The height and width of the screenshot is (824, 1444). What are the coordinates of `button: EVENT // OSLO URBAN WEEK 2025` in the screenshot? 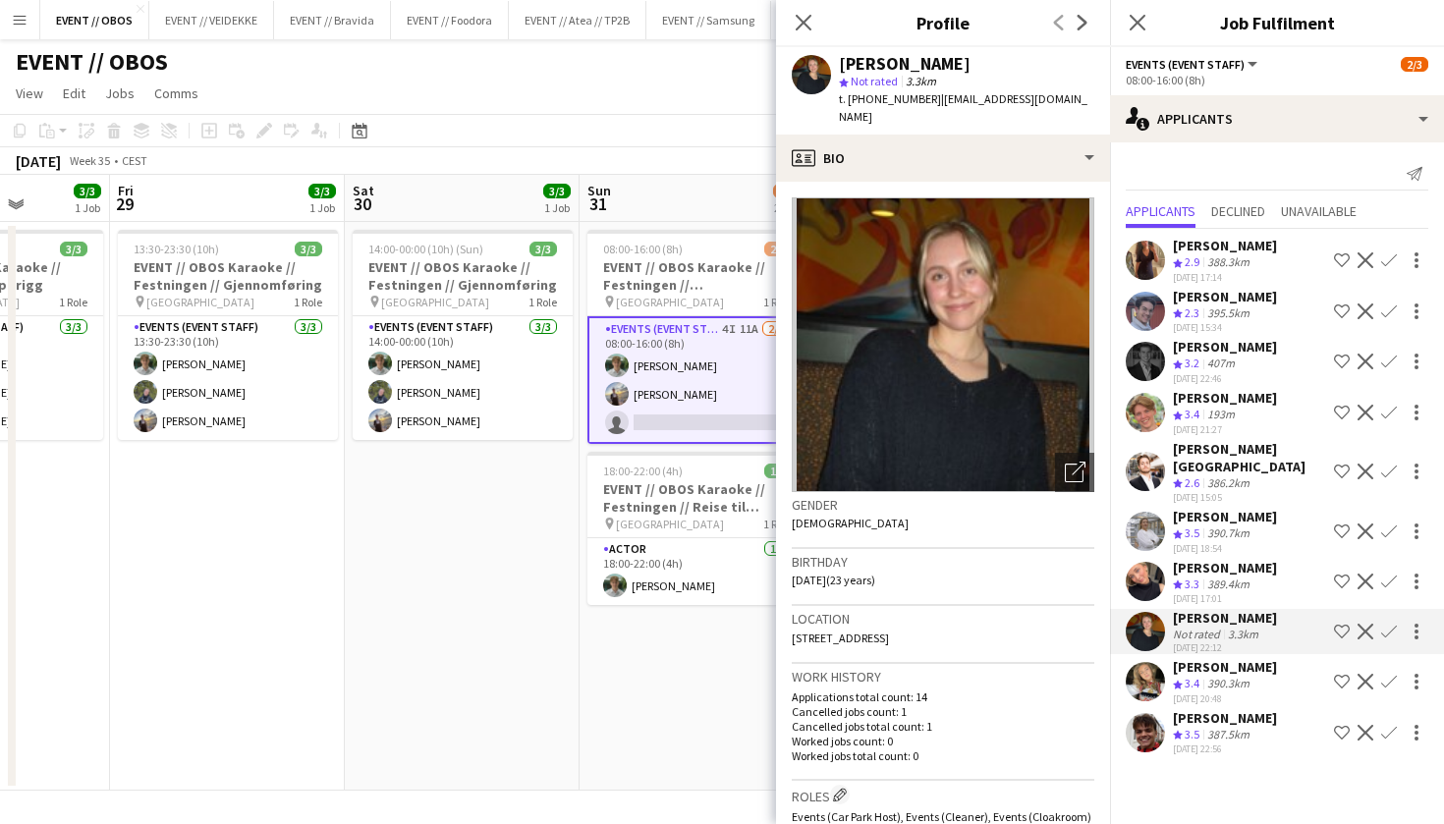 It's located at (871, 20).